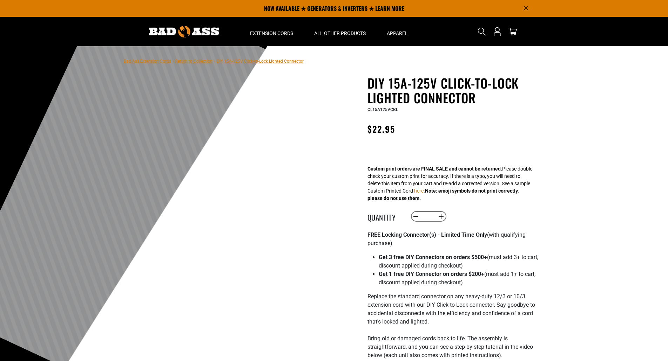  I want to click on a: Return to Collection, so click(194, 61).